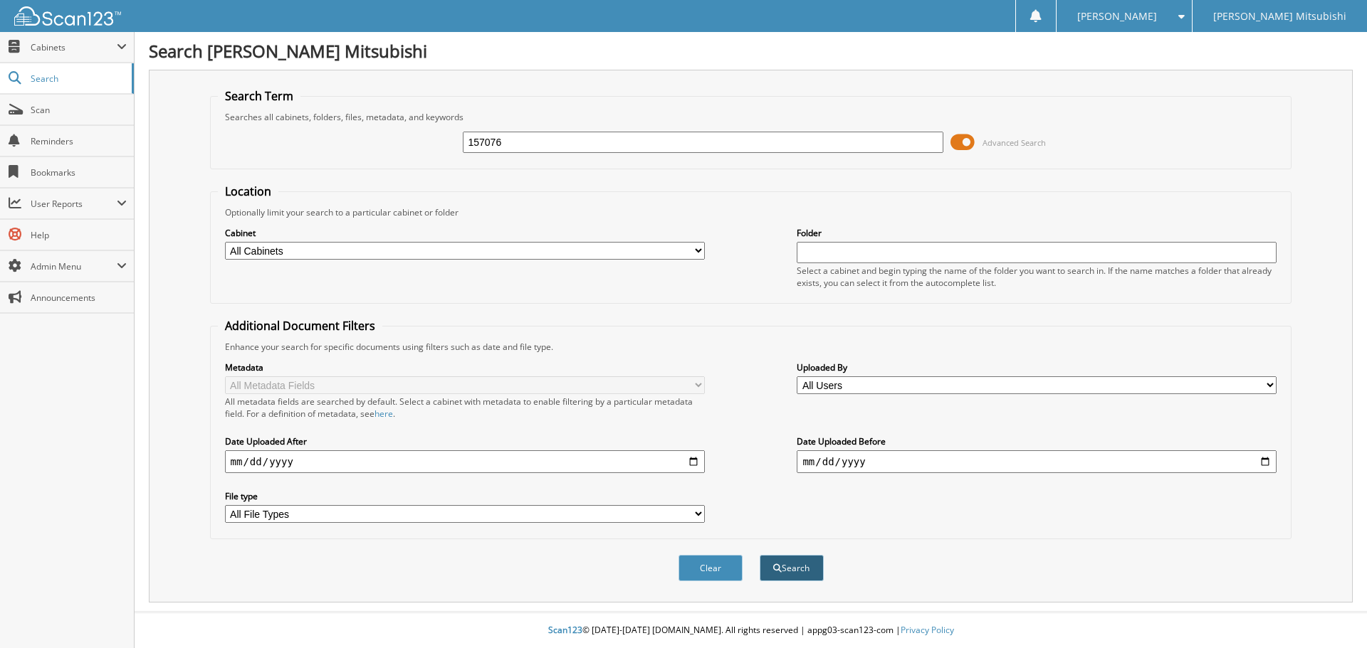  I want to click on span: Advanced Search, so click(1014, 142).